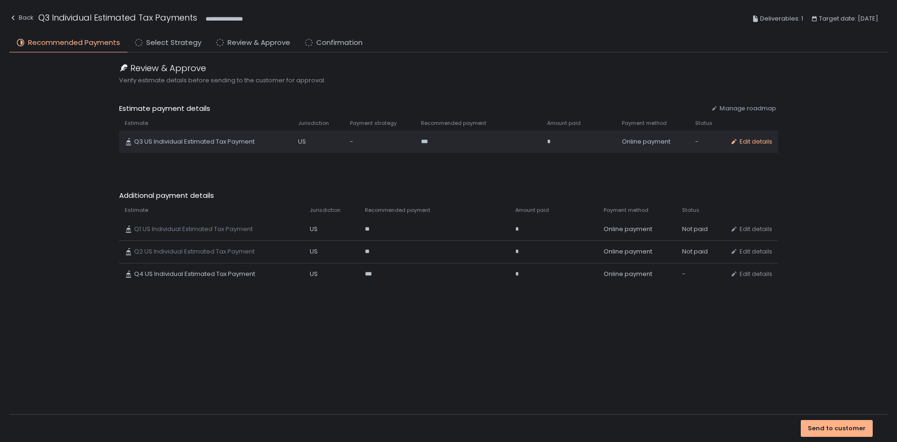 This screenshot has height=442, width=897. What do you see at coordinates (118, 17) in the screenshot?
I see `h1: Q3 Individual Estimated Tax Payments` at bounding box center [118, 17].